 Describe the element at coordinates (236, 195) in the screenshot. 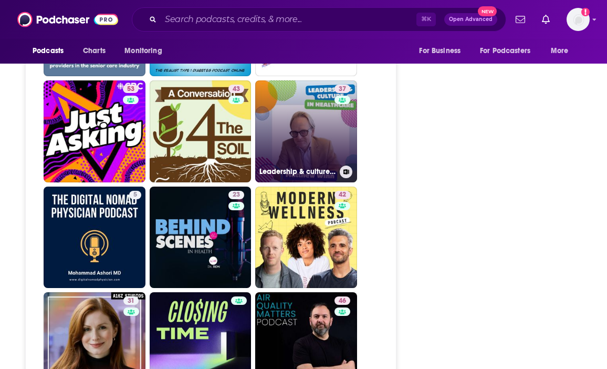

I see `span: 23` at that location.